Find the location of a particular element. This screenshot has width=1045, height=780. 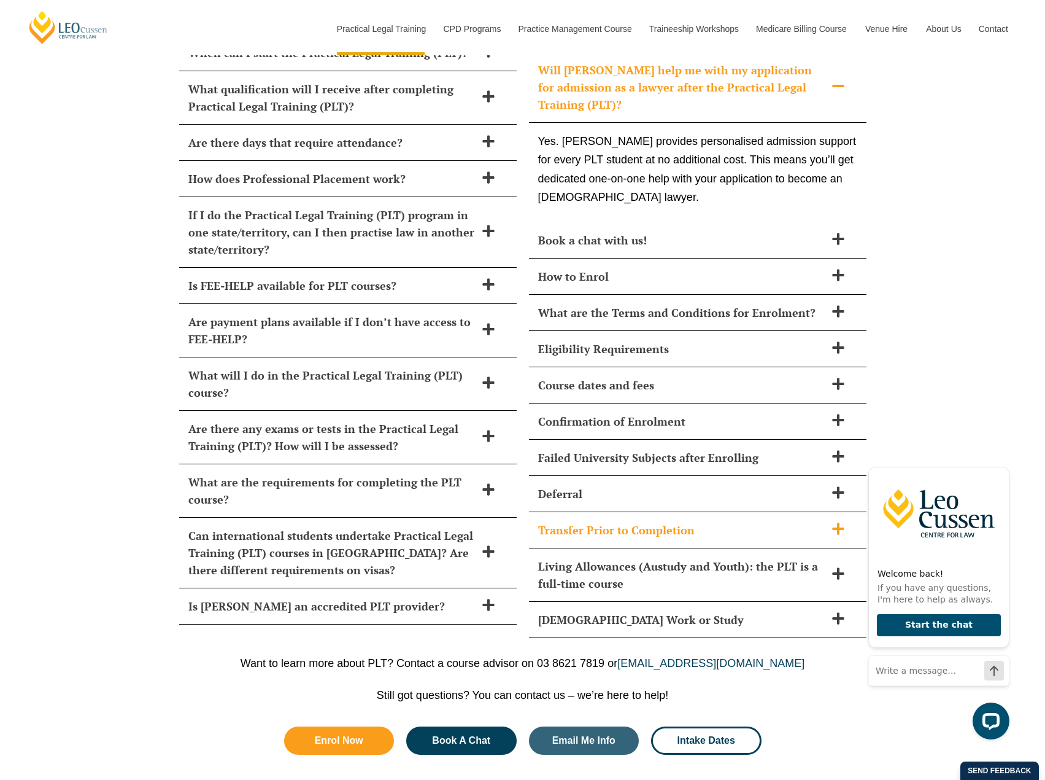

p: If you have any questions, I'm here to help as always. is located at coordinates (80, 150).